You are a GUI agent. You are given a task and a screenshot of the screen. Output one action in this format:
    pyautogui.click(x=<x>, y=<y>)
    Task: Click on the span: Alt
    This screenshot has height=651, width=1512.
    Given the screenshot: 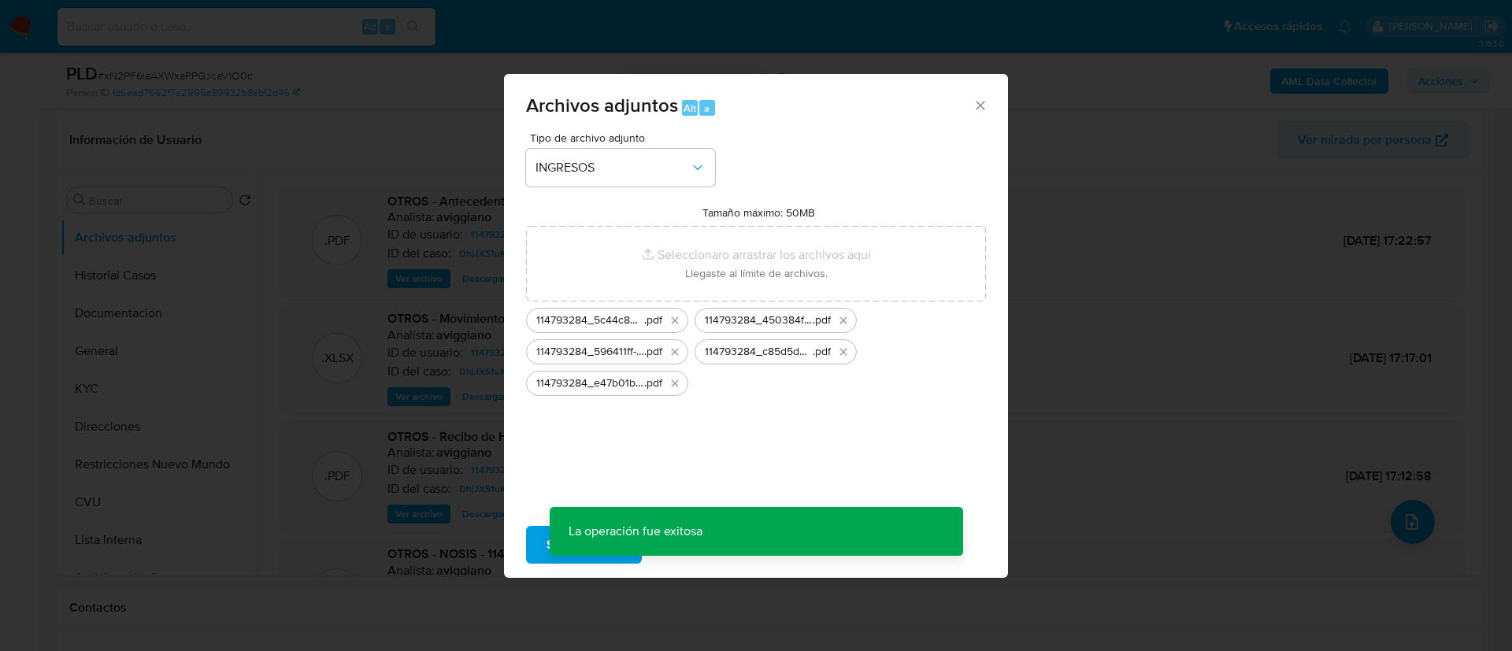 What is the action you would take?
    pyautogui.click(x=690, y=108)
    